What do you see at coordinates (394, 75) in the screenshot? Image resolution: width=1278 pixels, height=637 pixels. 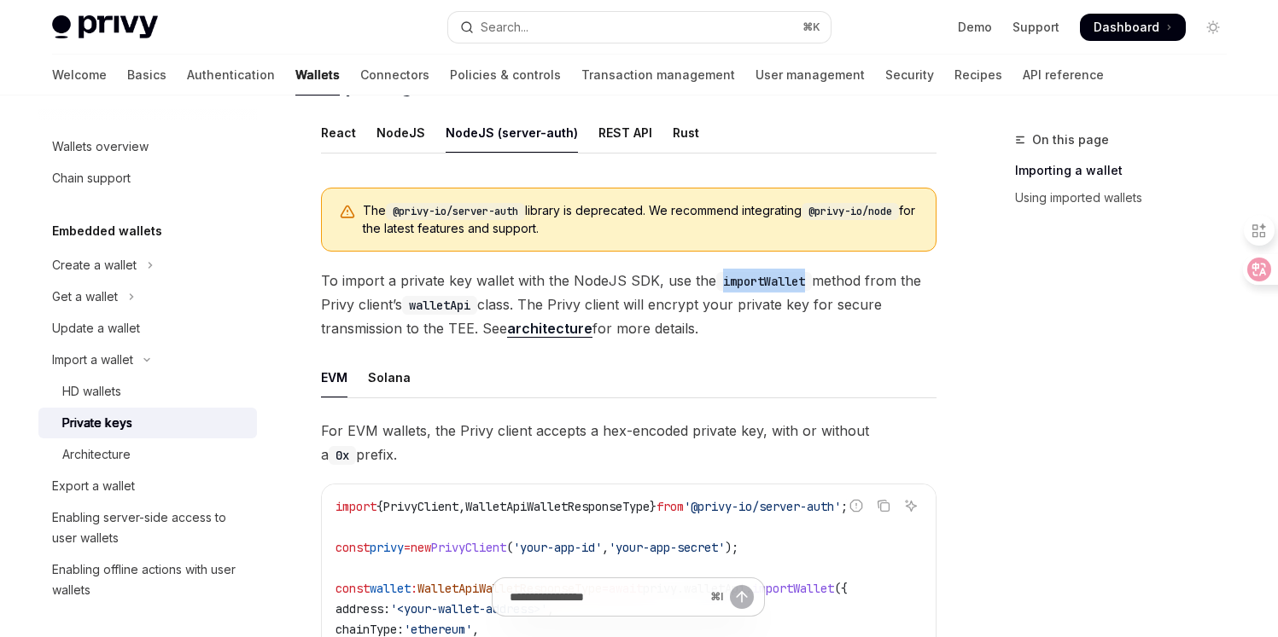 I see `a: Connectors` at bounding box center [394, 75].